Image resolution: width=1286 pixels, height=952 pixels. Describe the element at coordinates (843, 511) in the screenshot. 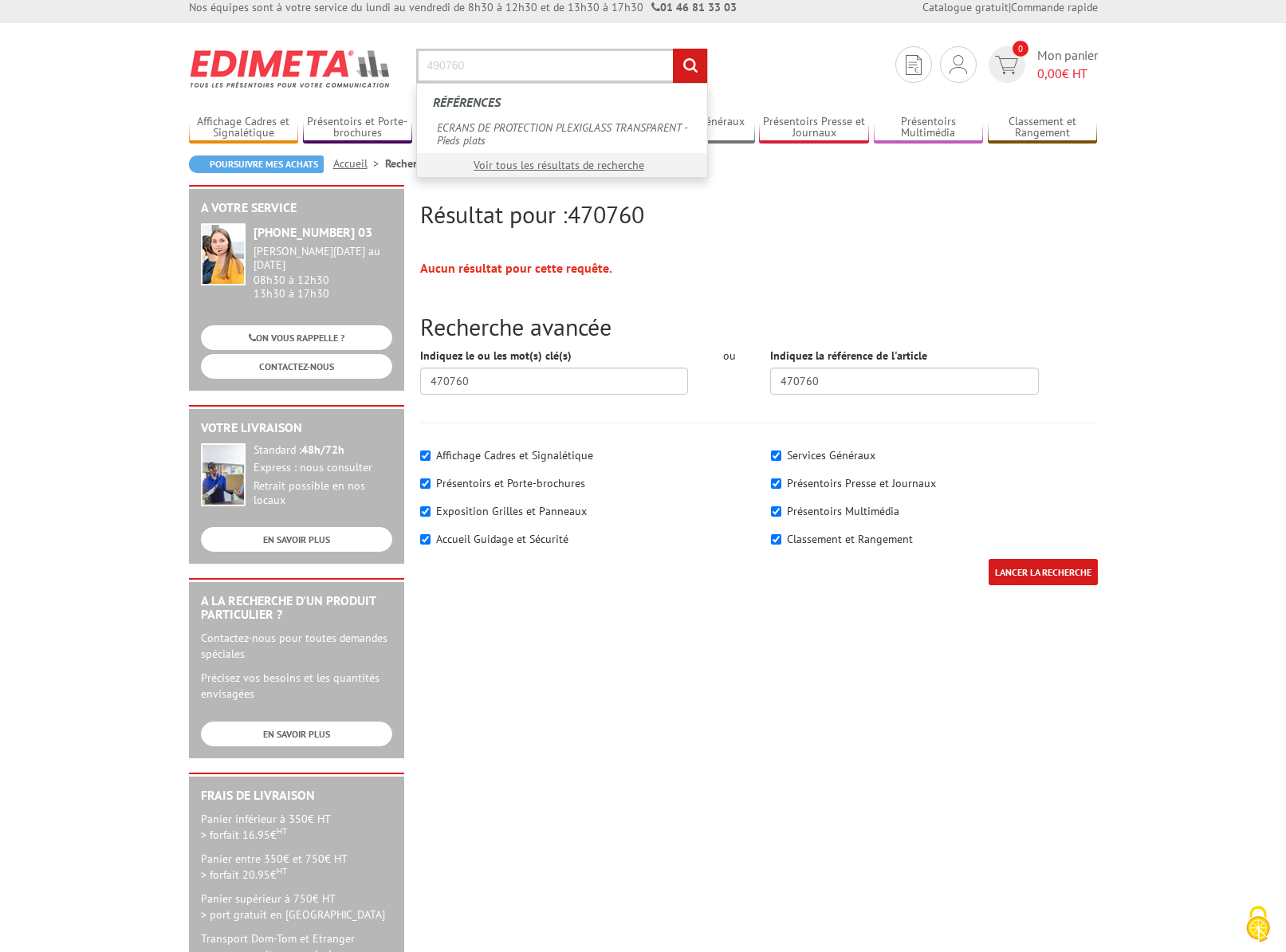

I see `label: Présentoirs Multimédia` at that location.